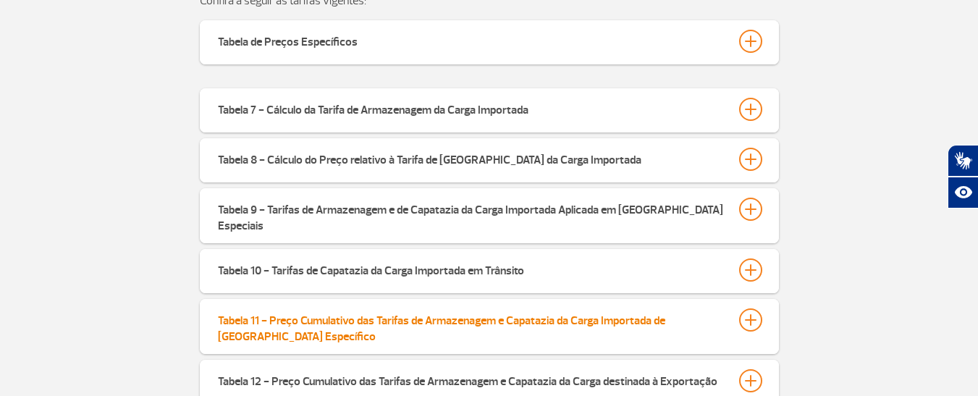  What do you see at coordinates (489, 327) in the screenshot?
I see `button: Tabela 11 - Preço Cumulativo das Tarifas de Armazenagem e Capatazia da Carga Importada de [GEOGRA...` at bounding box center [489, 327].